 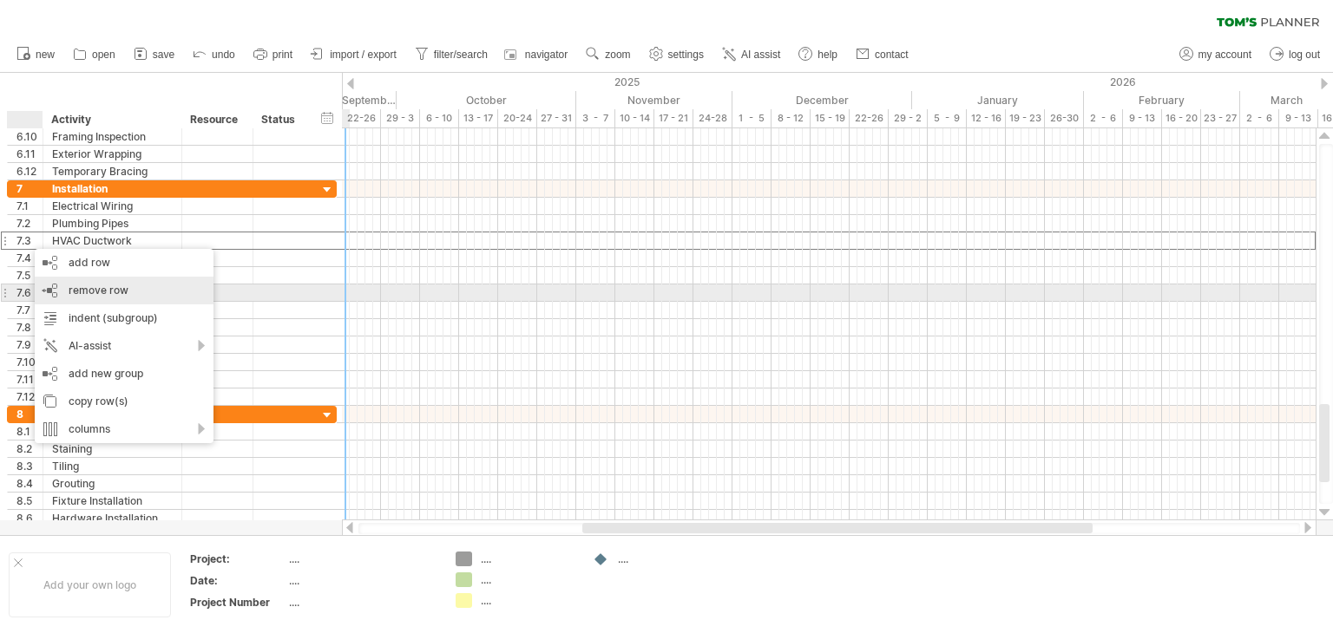 What do you see at coordinates (617, 55) in the screenshot?
I see `span: zoom` at bounding box center [617, 55].